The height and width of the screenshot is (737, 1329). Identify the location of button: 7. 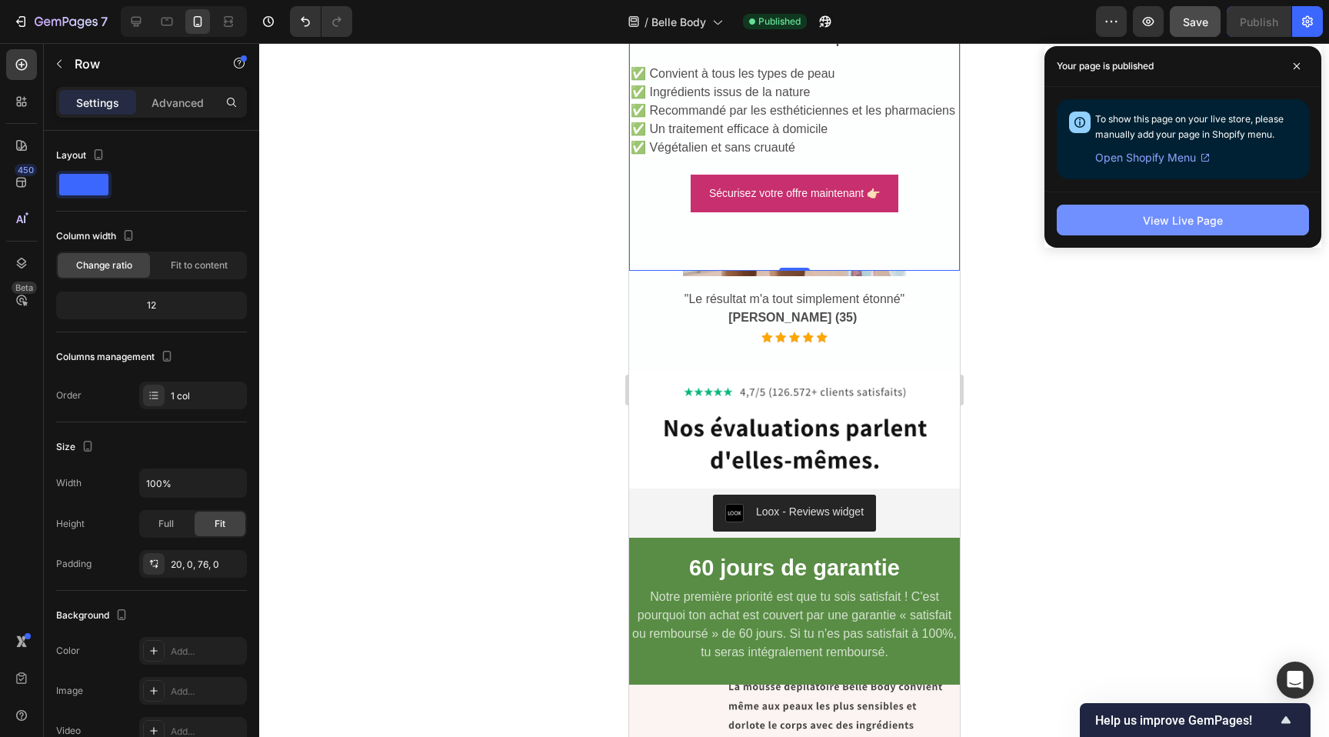
(60, 22).